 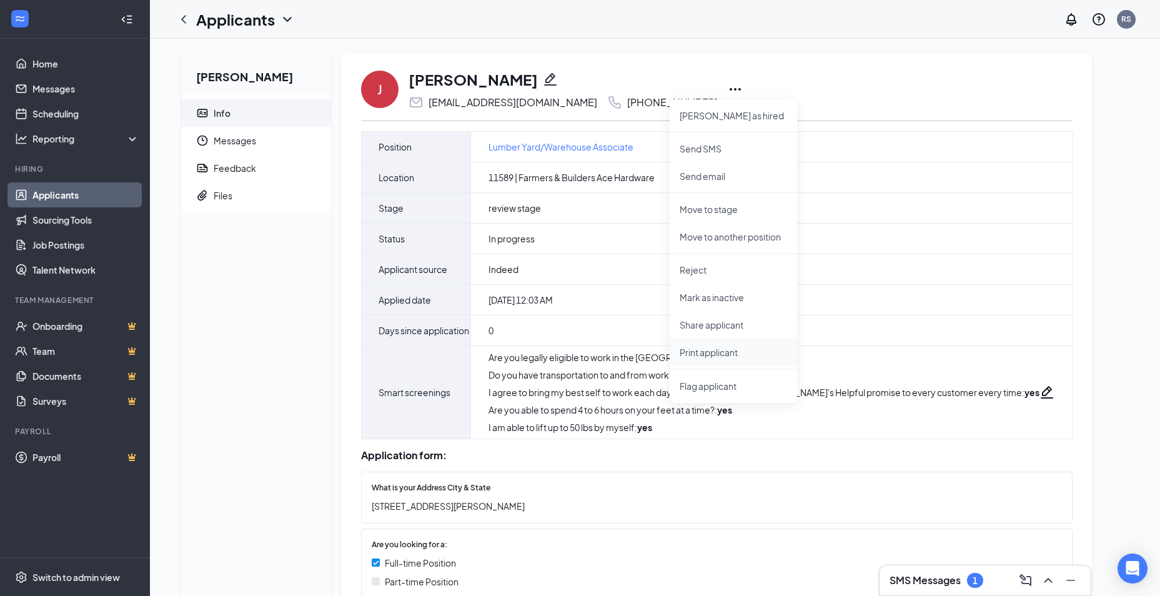 What do you see at coordinates (86, 64) in the screenshot?
I see `a: Home` at bounding box center [86, 64].